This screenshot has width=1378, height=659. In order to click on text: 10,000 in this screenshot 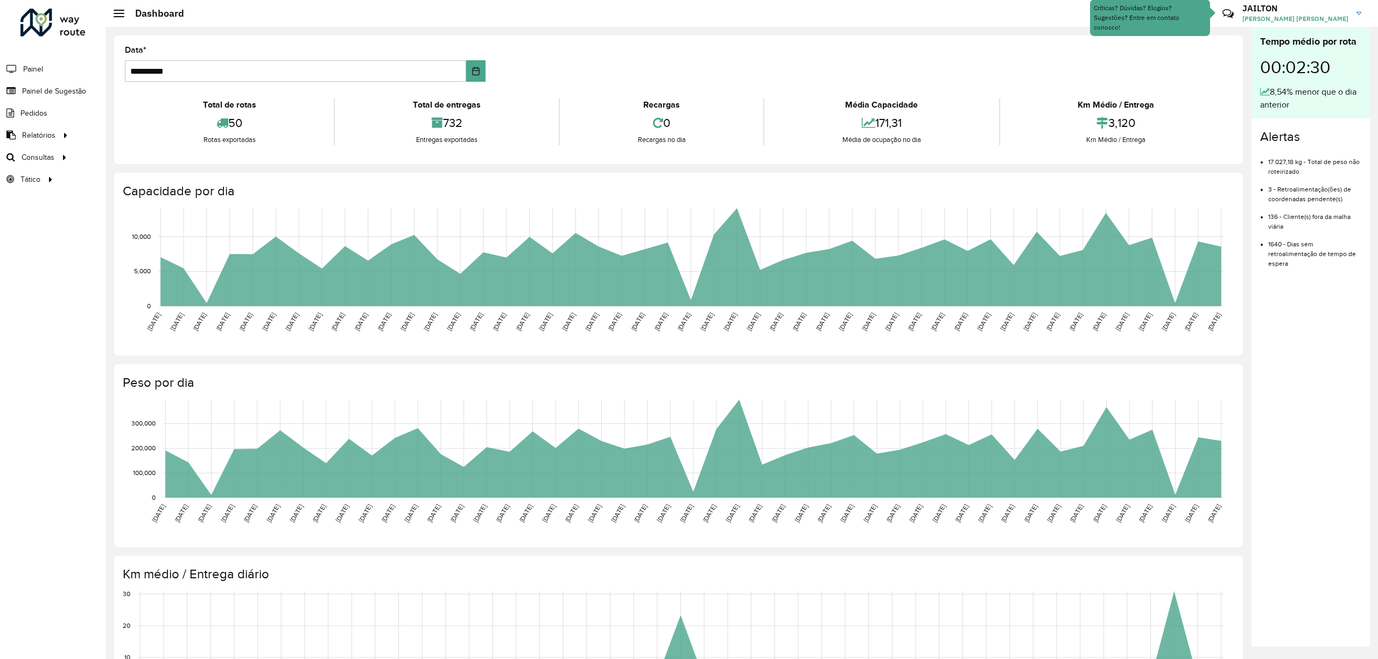, I will do `click(141, 236)`.